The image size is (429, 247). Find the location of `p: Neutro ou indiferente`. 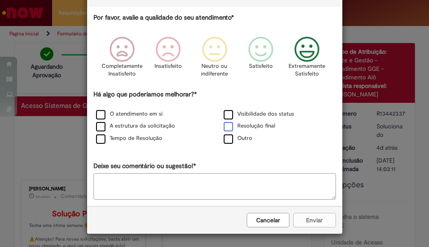

p: Neutro ou indiferente is located at coordinates (214, 70).